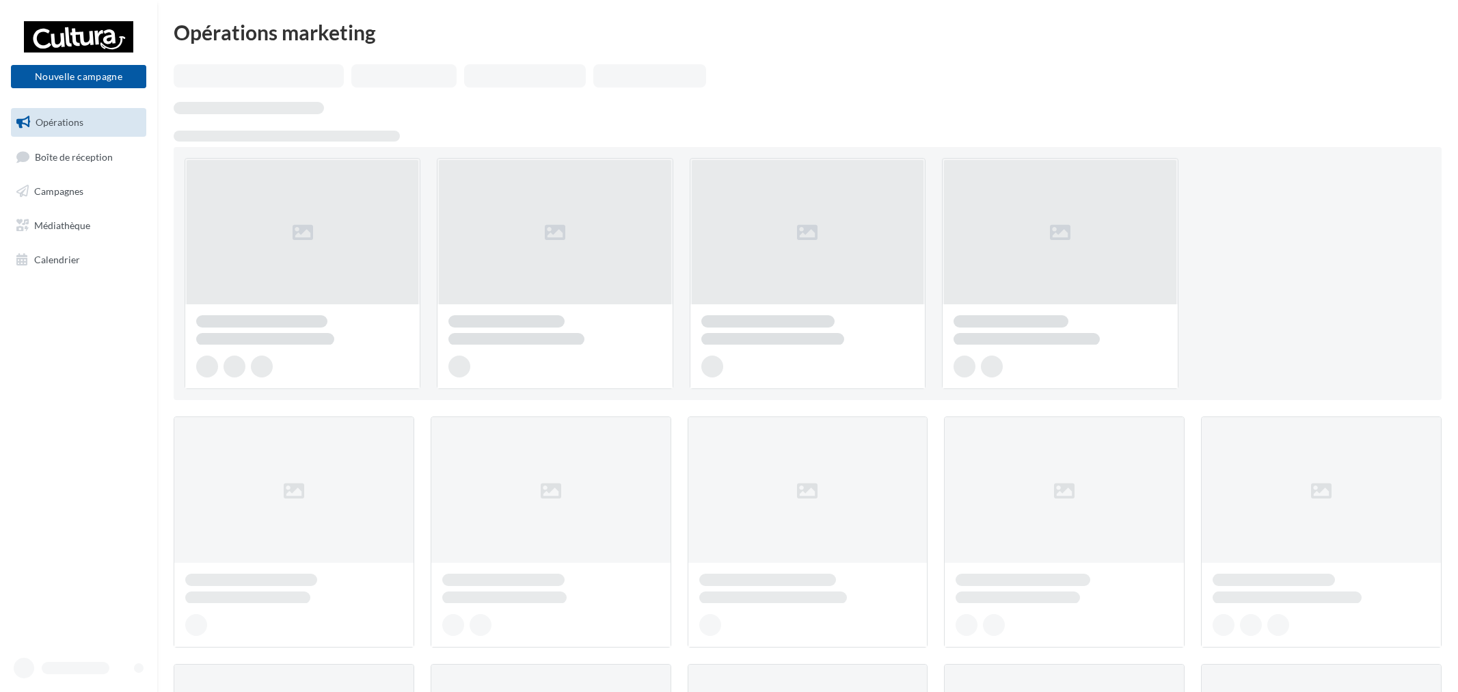  Describe the element at coordinates (79, 191) in the screenshot. I see `a: Campagnes` at that location.